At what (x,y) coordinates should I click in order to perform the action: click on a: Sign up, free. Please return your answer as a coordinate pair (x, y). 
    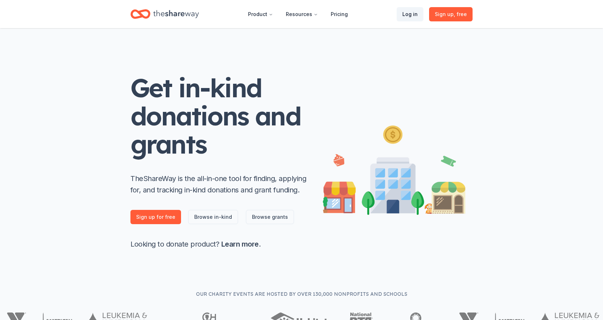
    Looking at the image, I should click on (451, 14).